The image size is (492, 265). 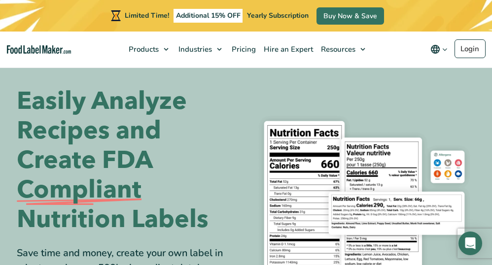 What do you see at coordinates (208, 16) in the screenshot?
I see `span: Additional 15% OFF` at bounding box center [208, 16].